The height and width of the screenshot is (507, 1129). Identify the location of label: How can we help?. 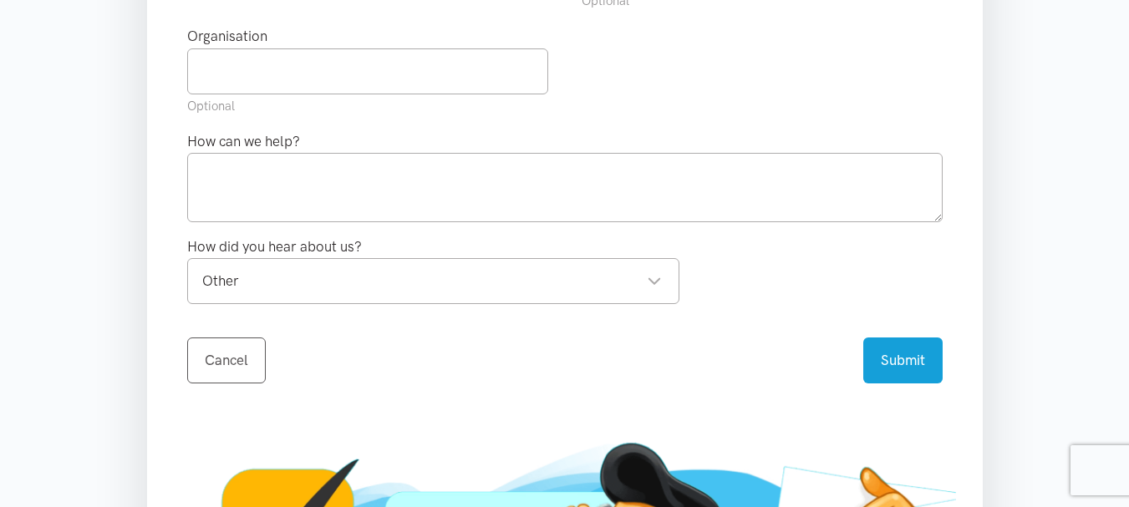
(243, 141).